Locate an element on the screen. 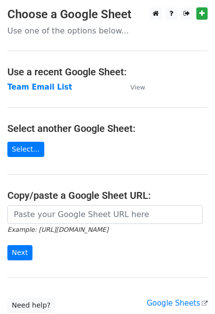 The height and width of the screenshot is (314, 215). p: Use one of the options below... is located at coordinates (107, 31).